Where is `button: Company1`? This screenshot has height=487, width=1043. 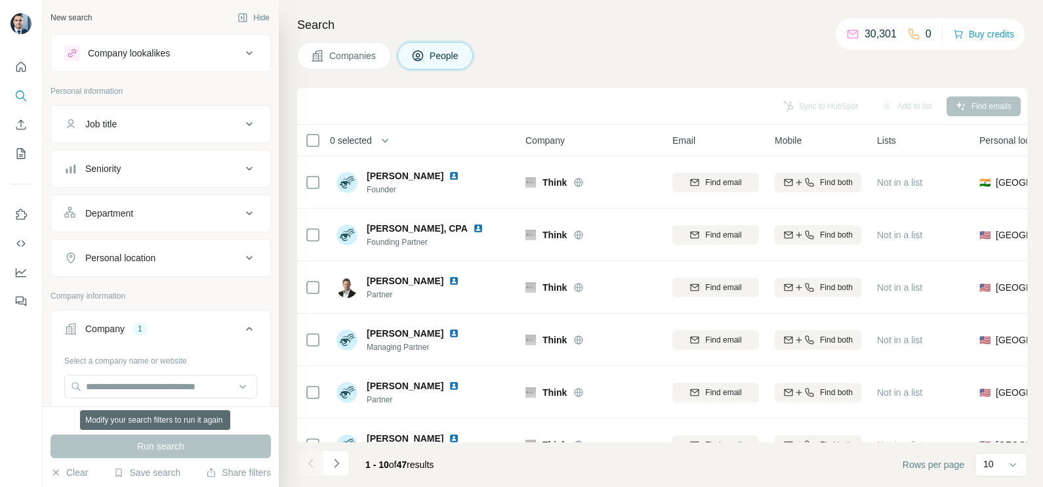
button: Company1 is located at coordinates (161, 331).